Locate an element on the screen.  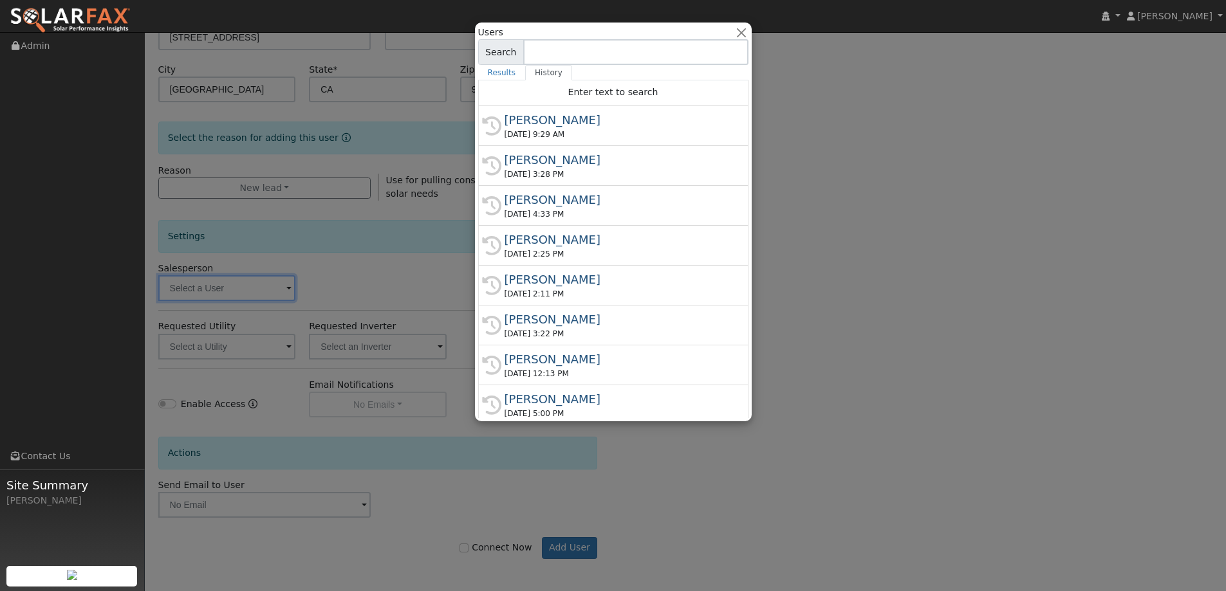
a: Results is located at coordinates (502, 73).